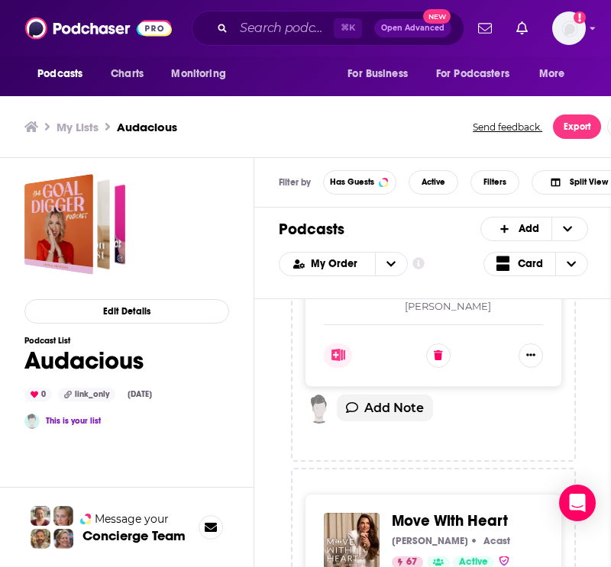  What do you see at coordinates (569, 28) in the screenshot?
I see `img: User Profile` at bounding box center [569, 28].